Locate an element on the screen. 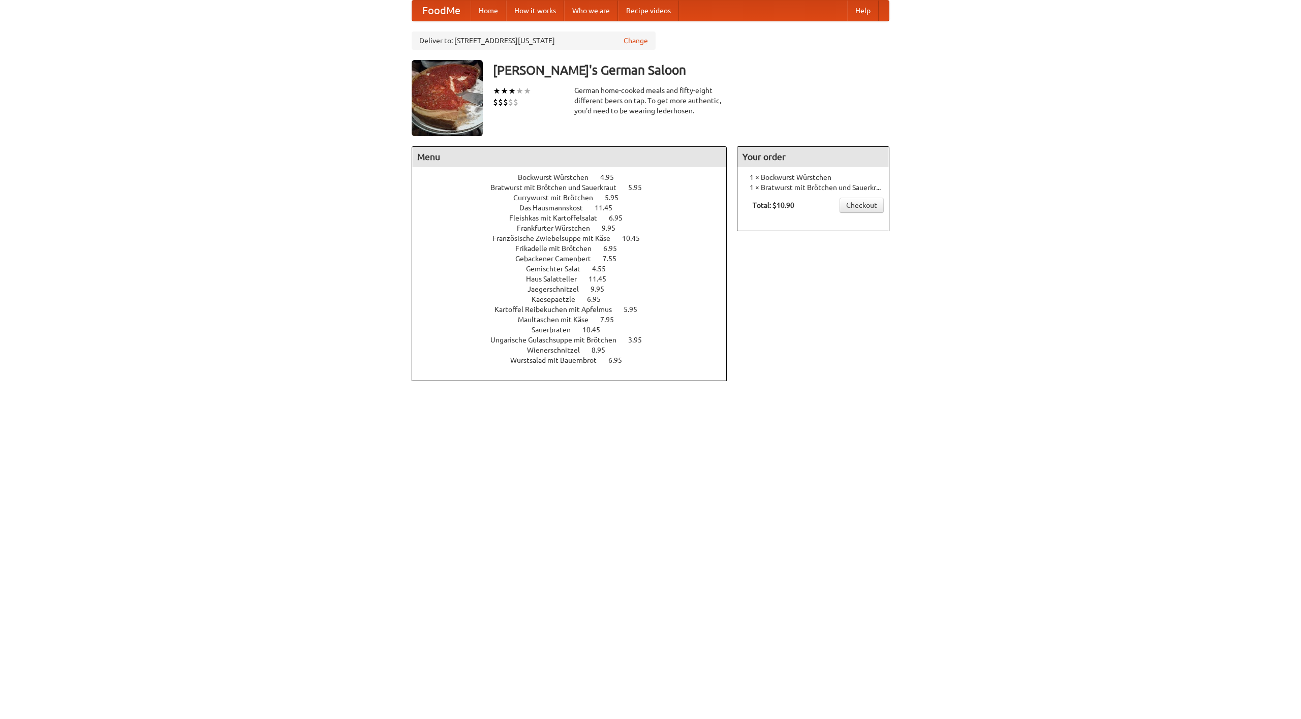  span: 7.55 is located at coordinates (614, 259).